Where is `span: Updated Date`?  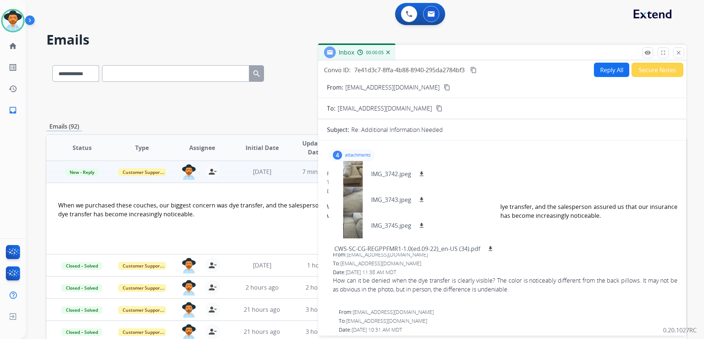
span: Updated Date is located at coordinates (315, 148).